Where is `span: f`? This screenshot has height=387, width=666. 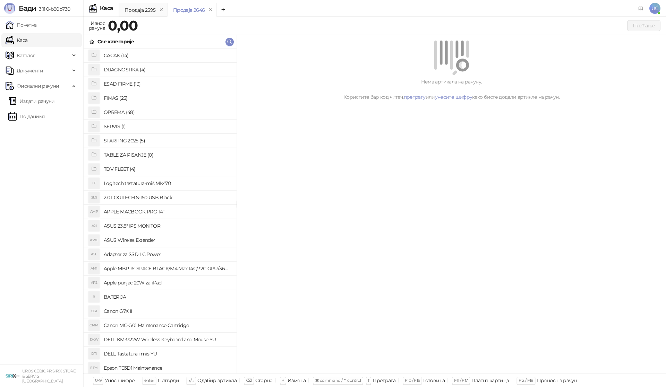 span: f is located at coordinates (368, 380).